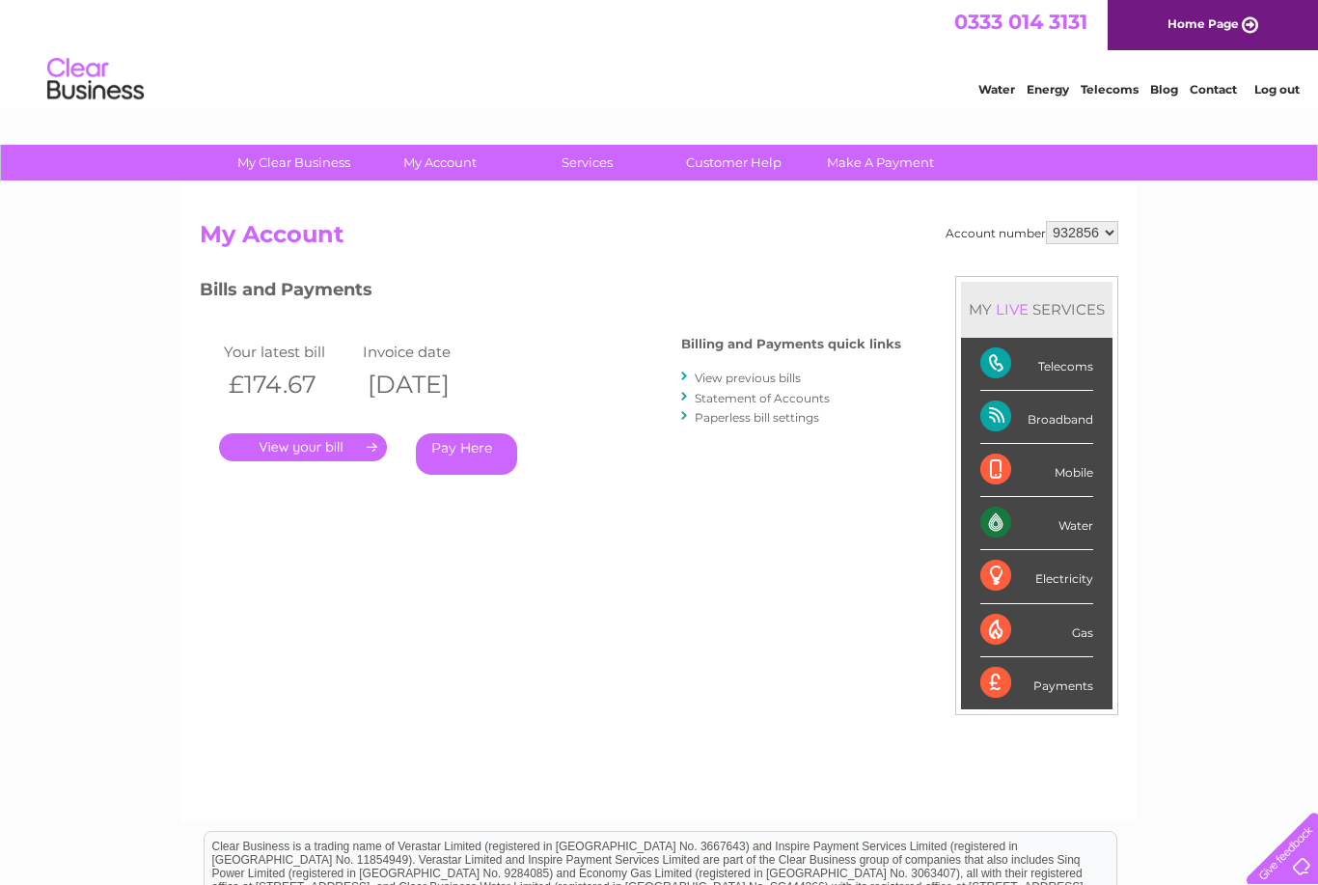 This screenshot has width=1318, height=885. Describe the element at coordinates (1012, 309) in the screenshot. I see `div: LIVE` at that location.